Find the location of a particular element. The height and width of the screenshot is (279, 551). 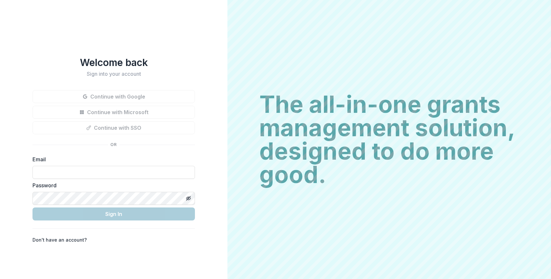

label: Password is located at coordinates (112, 185).